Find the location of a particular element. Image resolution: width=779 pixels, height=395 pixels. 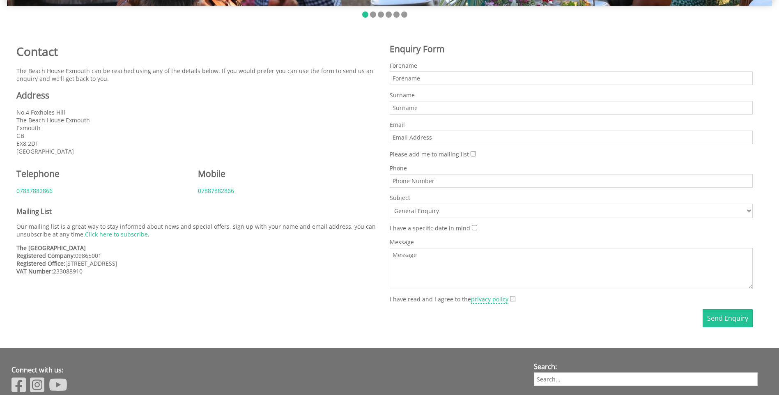

label: Phone is located at coordinates (571, 168).